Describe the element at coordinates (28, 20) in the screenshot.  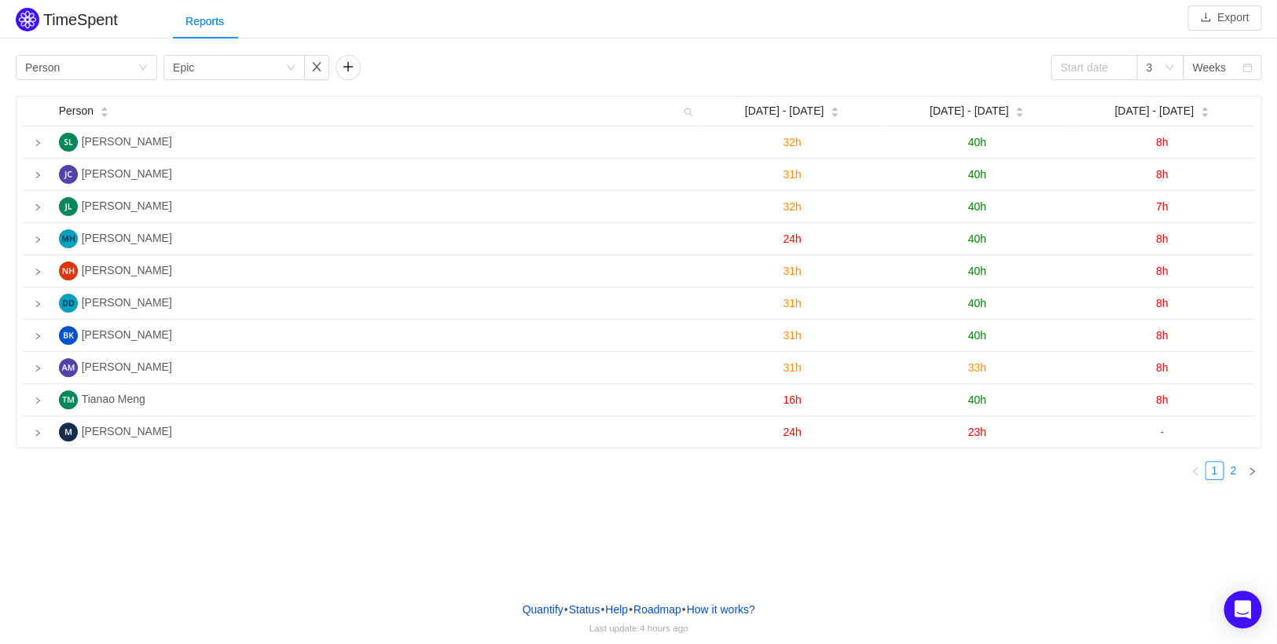
I see `img: Quantify logo` at that location.